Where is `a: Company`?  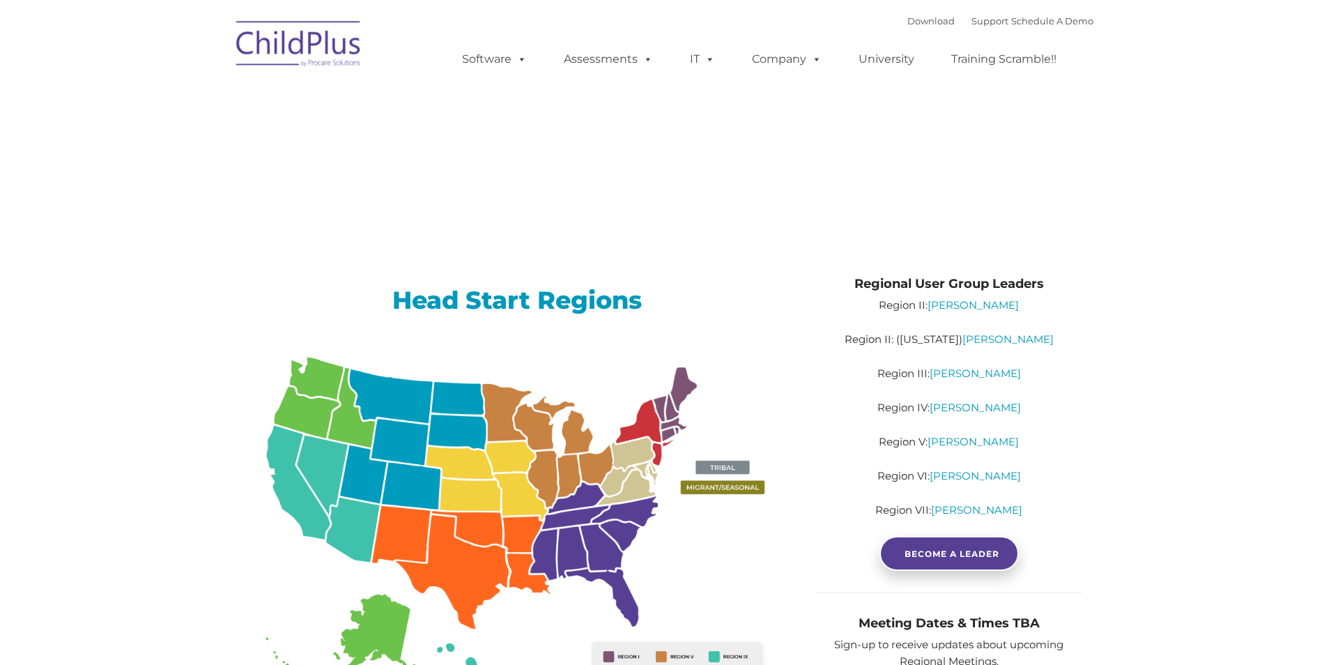
a: Company is located at coordinates (787, 59).